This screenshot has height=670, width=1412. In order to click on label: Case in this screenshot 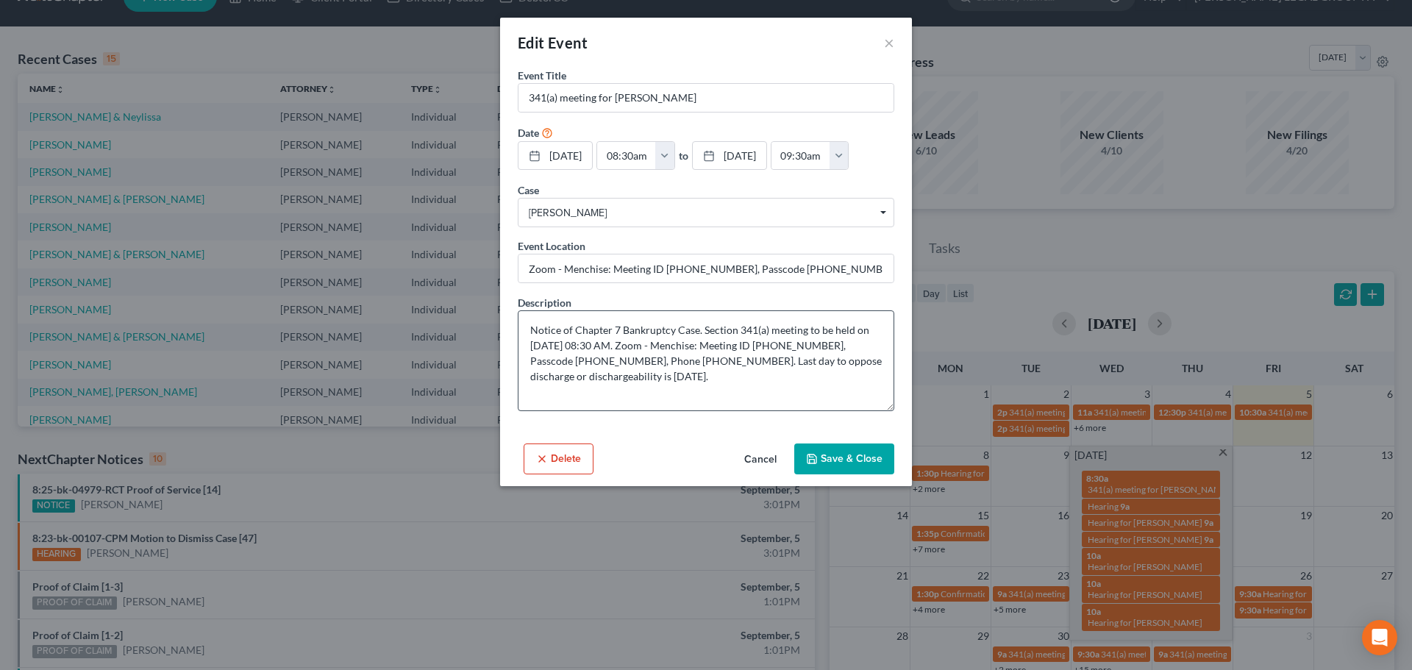, I will do `click(528, 190)`.